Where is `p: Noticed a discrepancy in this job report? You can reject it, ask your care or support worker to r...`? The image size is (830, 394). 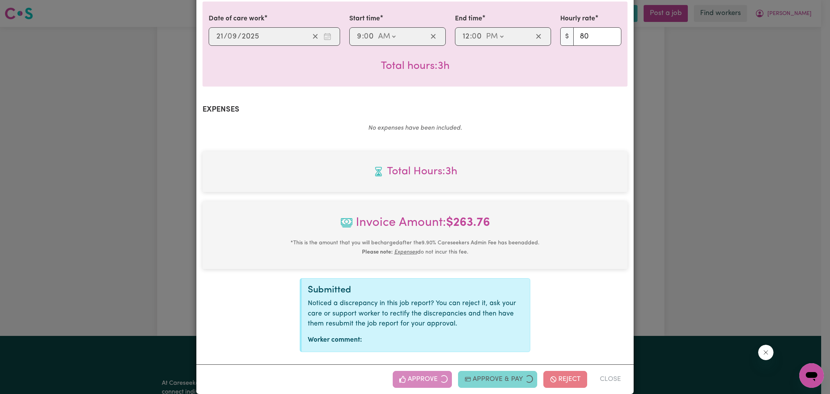
p: Noticed a discrepancy in this job report? You can reject it, ask your care or support worker to r... is located at coordinates (416, 313).